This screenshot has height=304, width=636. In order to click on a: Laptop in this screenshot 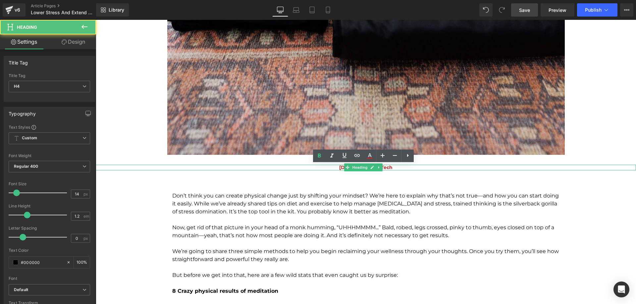, I will do `click(296, 10)`.